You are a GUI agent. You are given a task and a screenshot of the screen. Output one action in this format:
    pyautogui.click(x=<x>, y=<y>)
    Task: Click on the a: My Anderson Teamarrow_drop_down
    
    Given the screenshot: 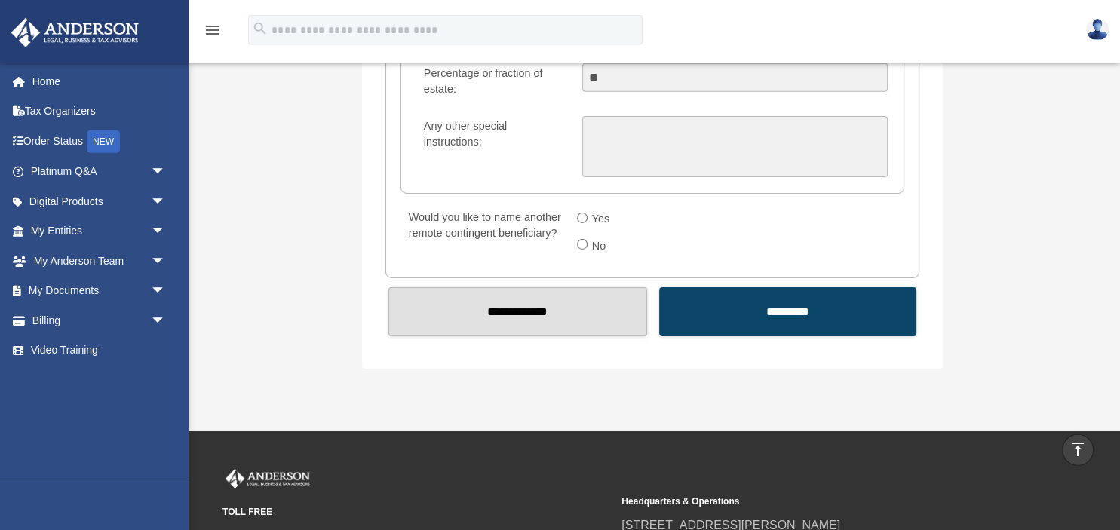 What is the action you would take?
    pyautogui.click(x=100, y=261)
    